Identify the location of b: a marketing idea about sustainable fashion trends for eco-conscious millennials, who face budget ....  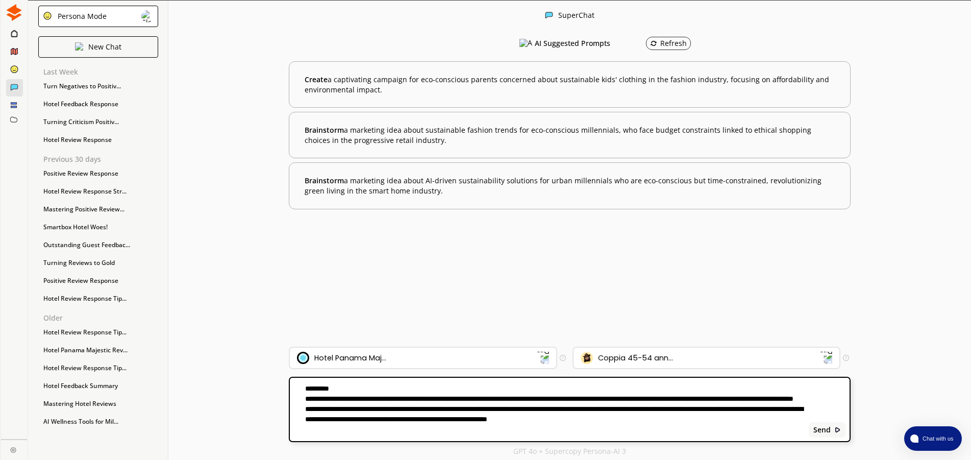
(570, 135).